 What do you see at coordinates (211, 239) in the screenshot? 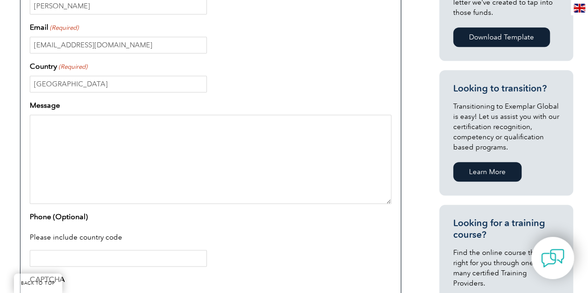
I see `div: Please include country code` at bounding box center [211, 239].